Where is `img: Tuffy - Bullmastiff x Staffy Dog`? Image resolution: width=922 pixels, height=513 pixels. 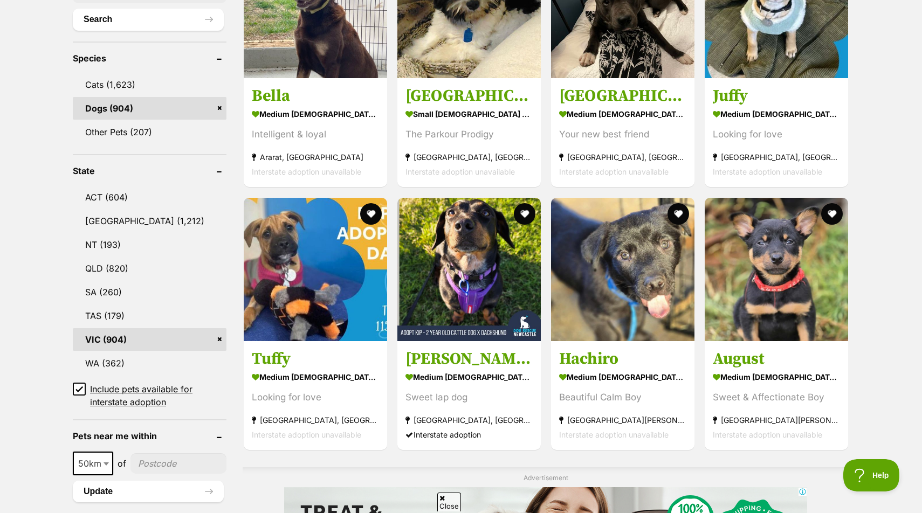 img: Tuffy - Bullmastiff x Staffy Dog is located at coordinates (316, 270).